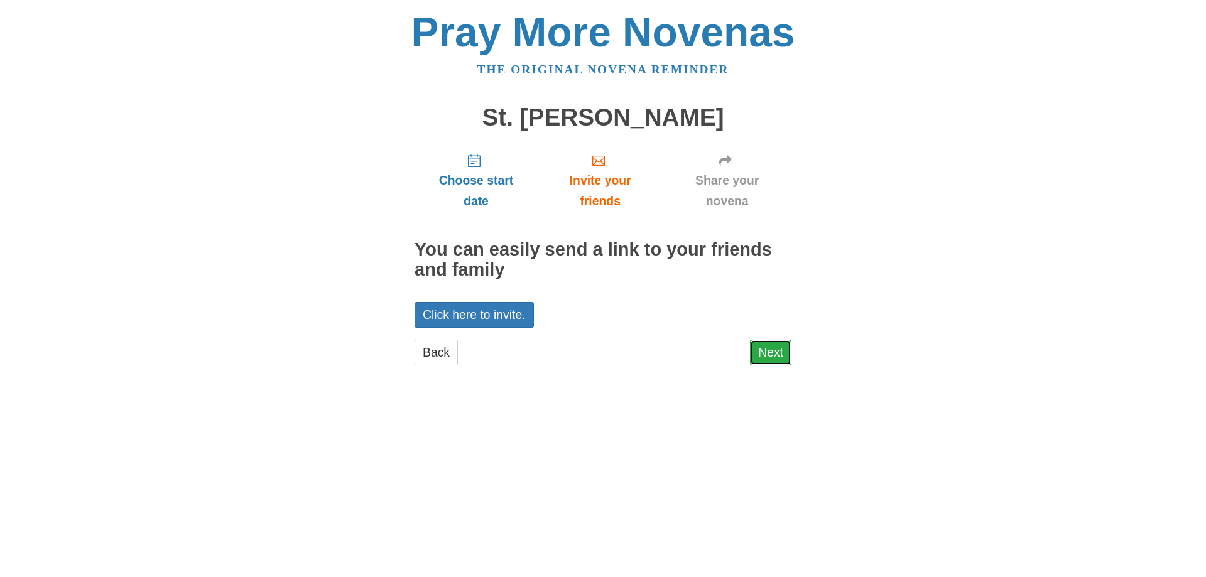  What do you see at coordinates (600, 180) in the screenshot?
I see `a: Invite your friends` at bounding box center [600, 180].